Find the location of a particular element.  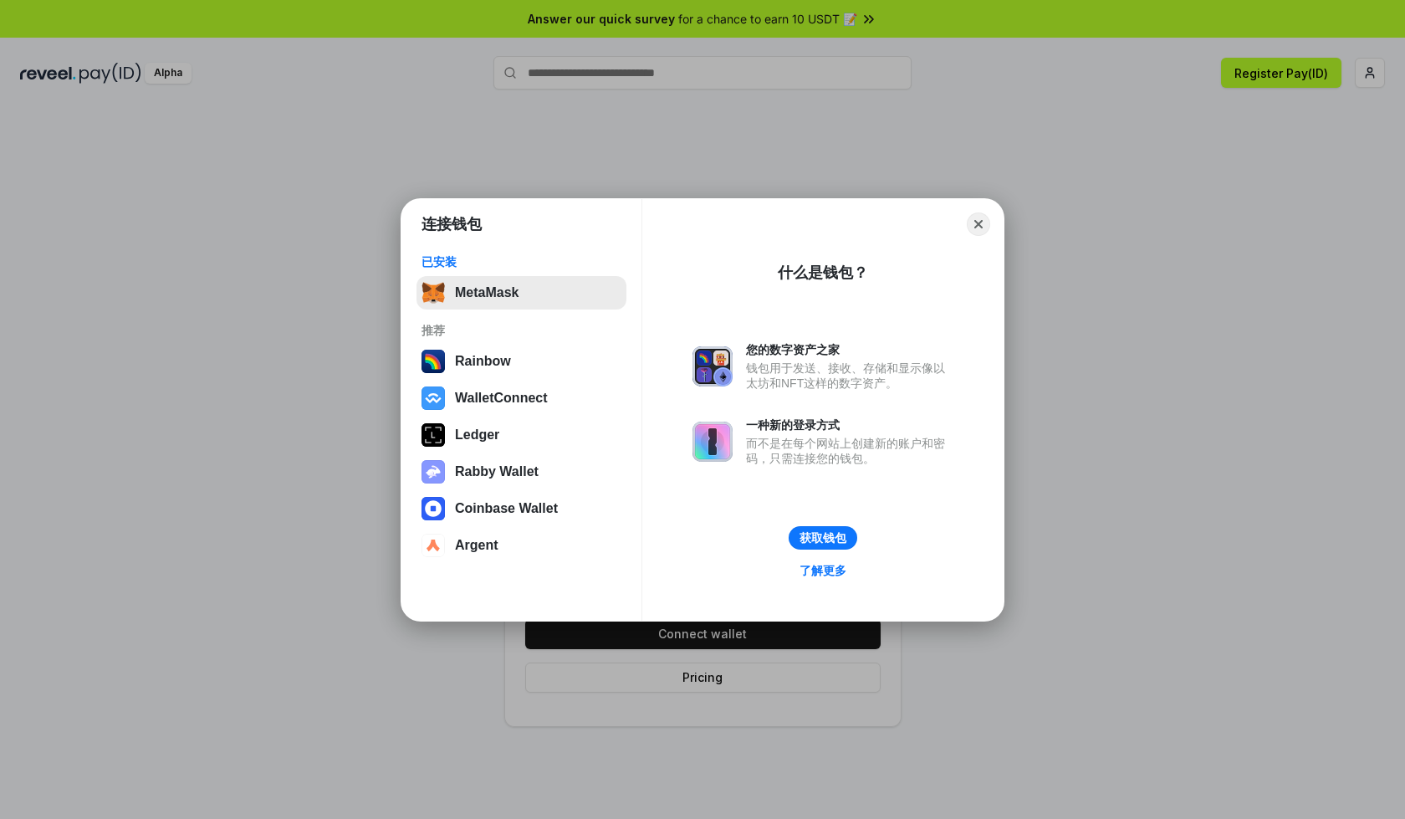

div: 获取钱包 is located at coordinates (823, 538).